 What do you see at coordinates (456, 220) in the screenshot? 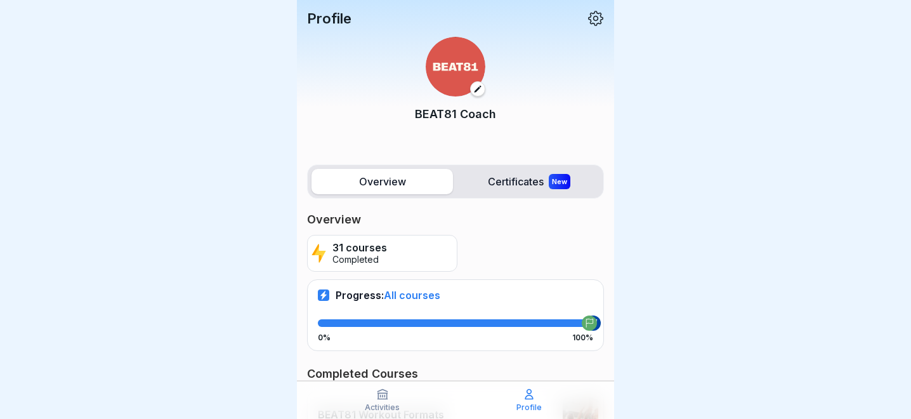
I see `p: Overview` at bounding box center [456, 220].